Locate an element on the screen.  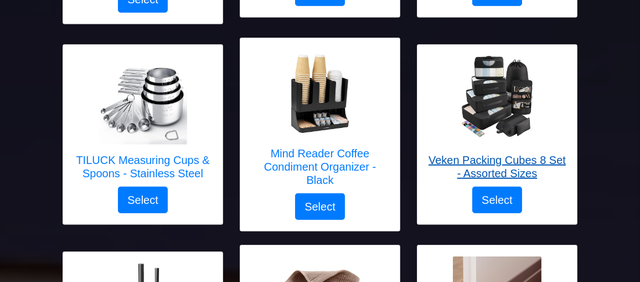
a: Mind Reader Coffee Condiment Organizer - Black Mind Reader Coffee Condiment Organizer - Black is located at coordinates (320, 121).